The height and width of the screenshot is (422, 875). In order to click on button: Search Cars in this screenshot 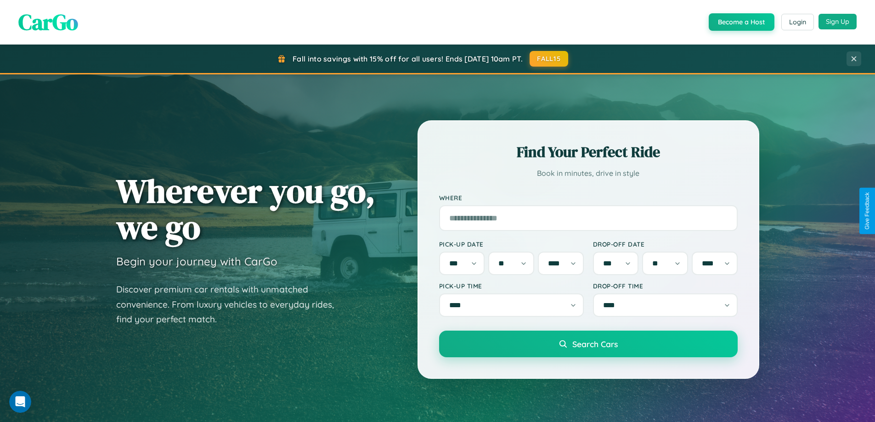, I will do `click(589, 344)`.